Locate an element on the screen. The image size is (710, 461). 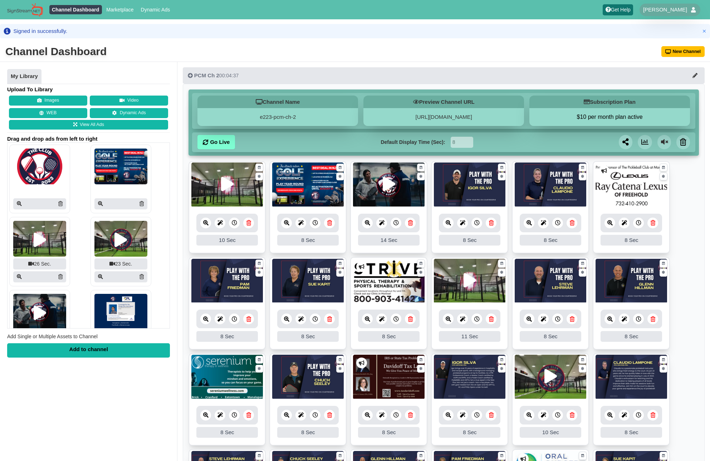
span: Add Single or Multiple Assets to Channel is located at coordinates (52, 336).